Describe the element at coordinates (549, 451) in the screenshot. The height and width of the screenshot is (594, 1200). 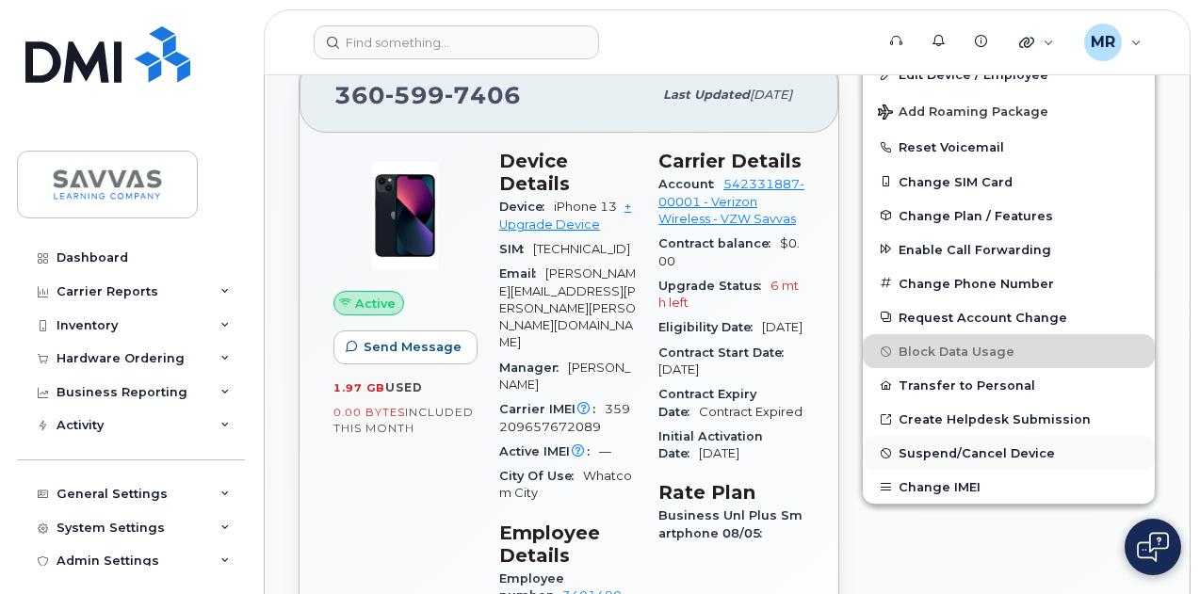
I see `span: Active IMEI` at that location.